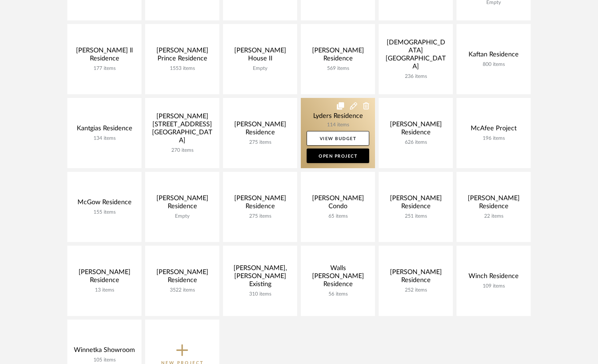  I want to click on div: 134 items, so click(104, 138).